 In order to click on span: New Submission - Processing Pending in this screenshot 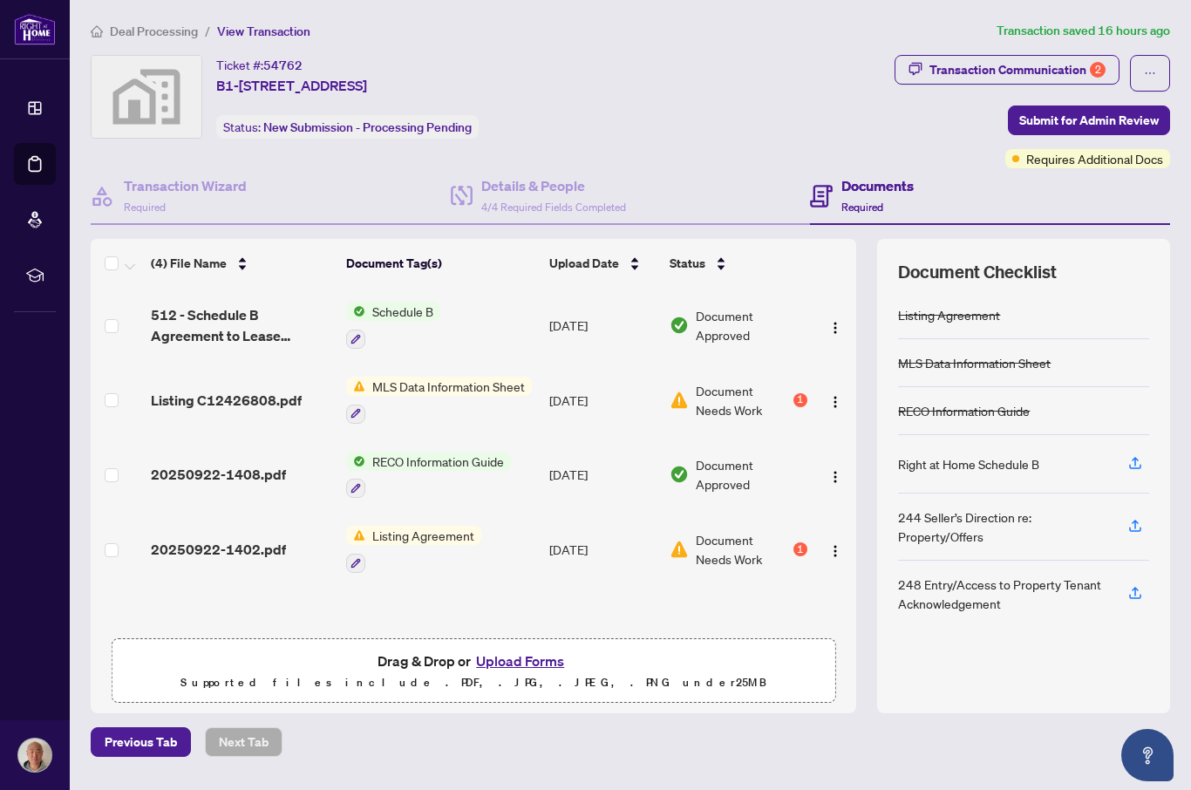, I will do `click(367, 127)`.